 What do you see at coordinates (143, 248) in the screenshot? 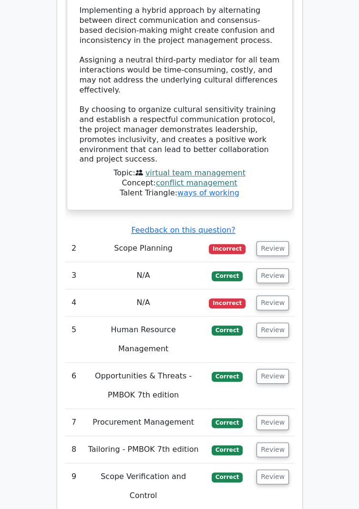
I see `td: Scope Planning` at bounding box center [143, 248].